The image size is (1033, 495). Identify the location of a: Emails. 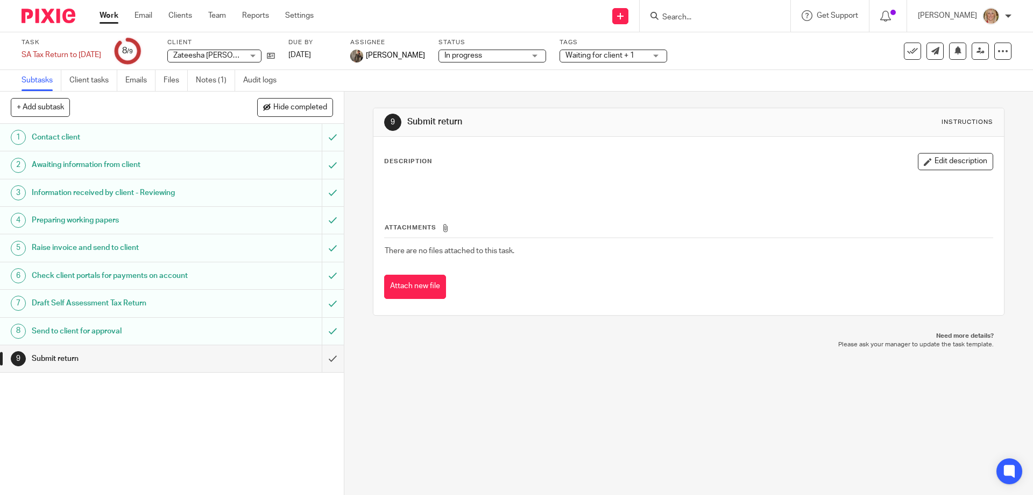
(140, 80).